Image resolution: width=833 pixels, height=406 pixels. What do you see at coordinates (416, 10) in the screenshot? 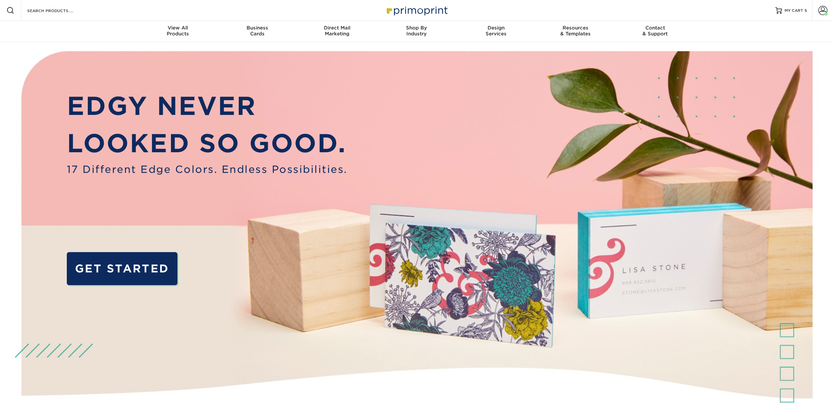
I see `img: Primoprint` at bounding box center [416, 10].